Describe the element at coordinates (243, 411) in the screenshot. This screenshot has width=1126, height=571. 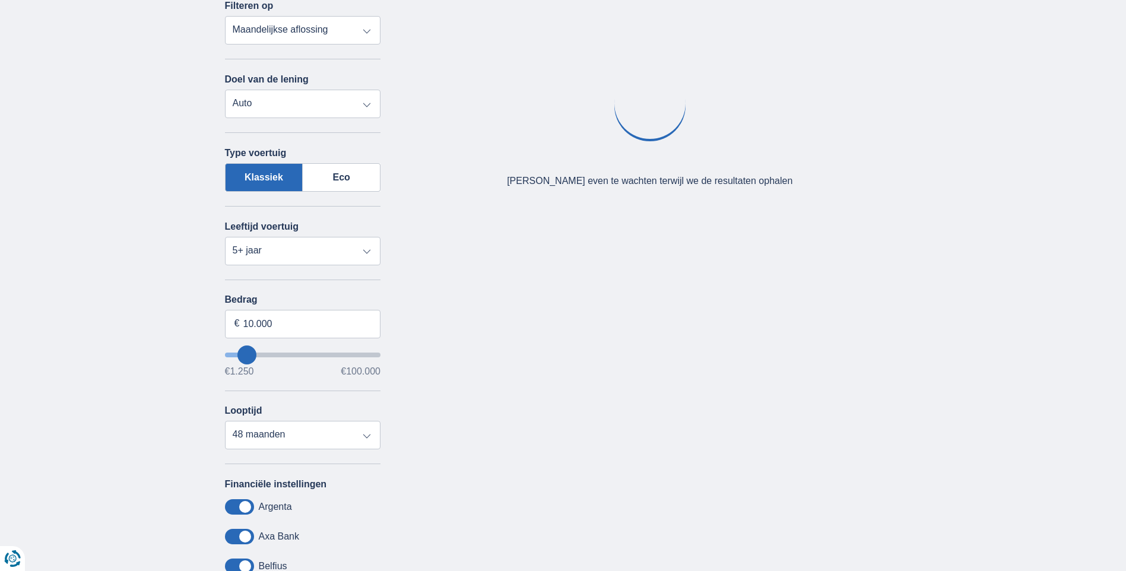
I see `label: Looptijd` at that location.